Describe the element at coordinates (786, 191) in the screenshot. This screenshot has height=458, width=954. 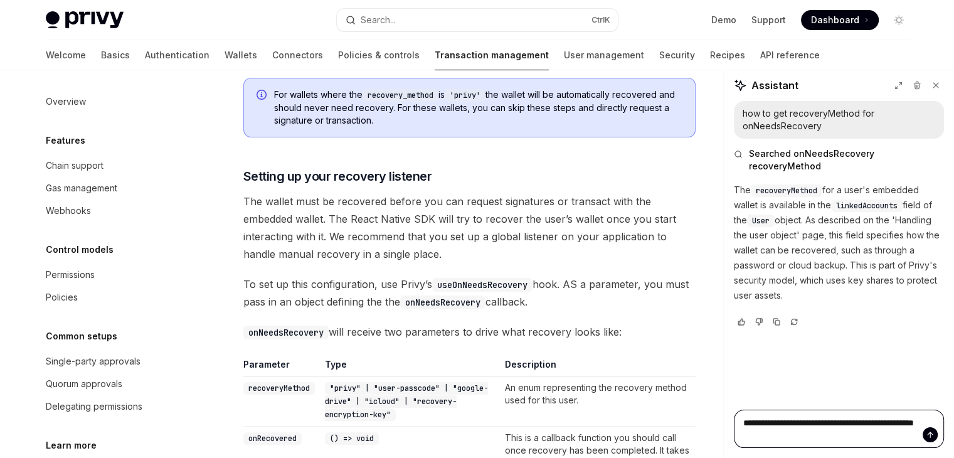
I see `span: recoveryMethod` at that location.